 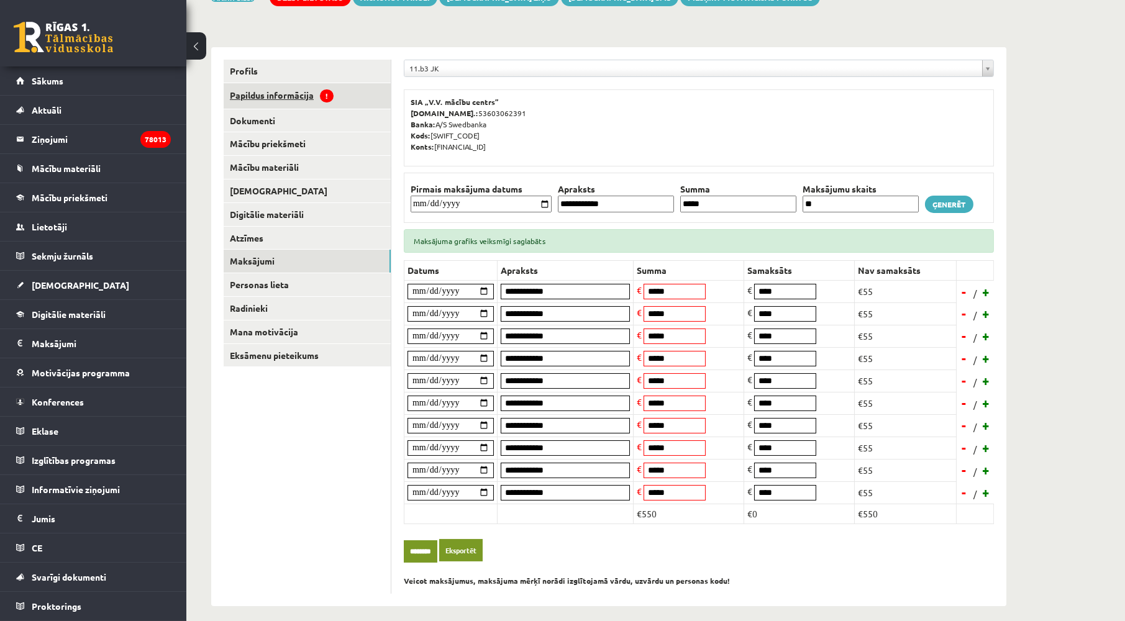 What do you see at coordinates (307, 332) in the screenshot?
I see `a: Mana motivācija` at bounding box center [307, 332].